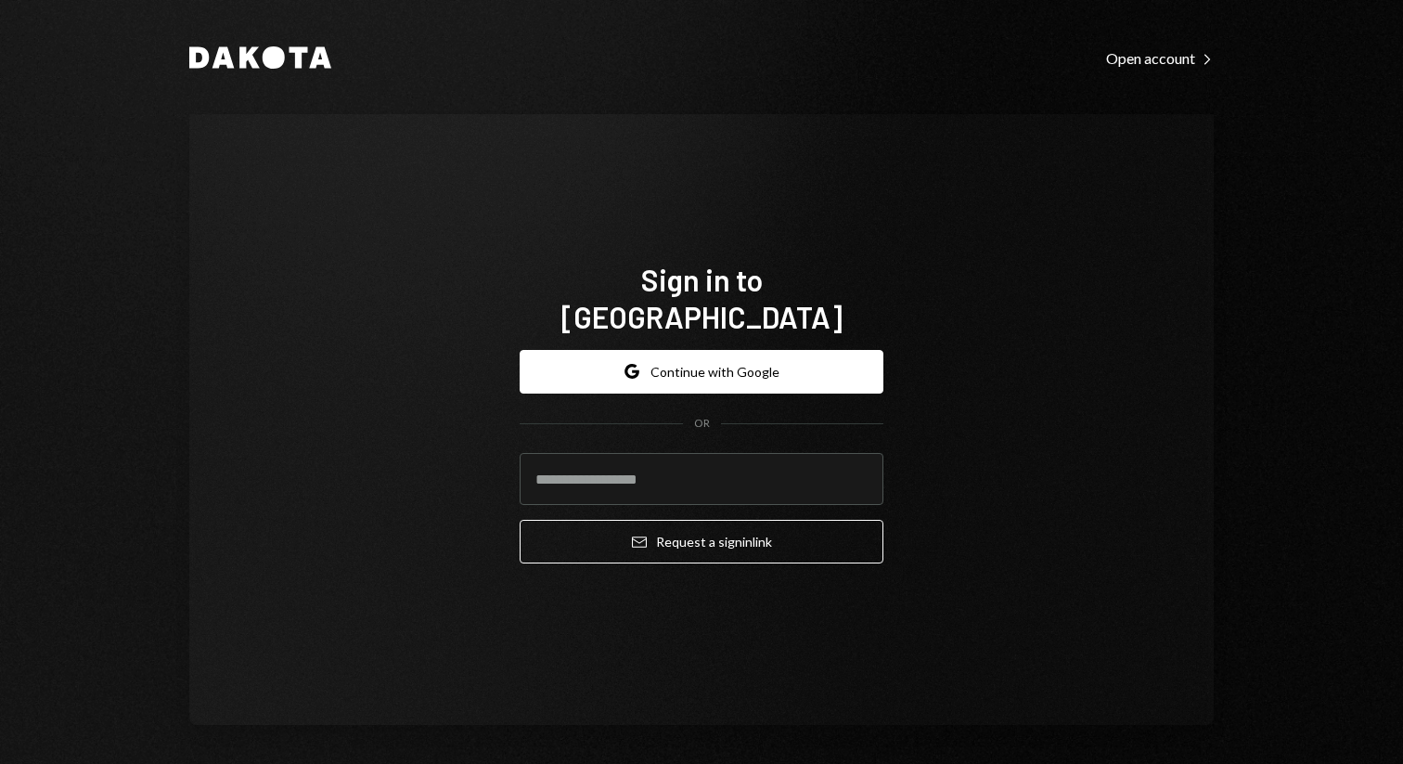 Image resolution: width=1403 pixels, height=764 pixels. What do you see at coordinates (701, 541) in the screenshot?
I see `button: Request a signinlink` at bounding box center [701, 541].